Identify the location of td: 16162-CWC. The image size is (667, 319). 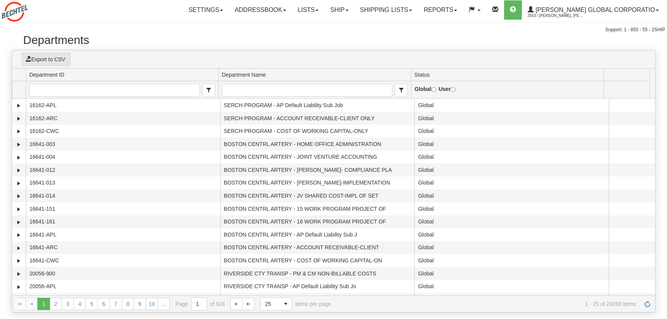
(123, 131).